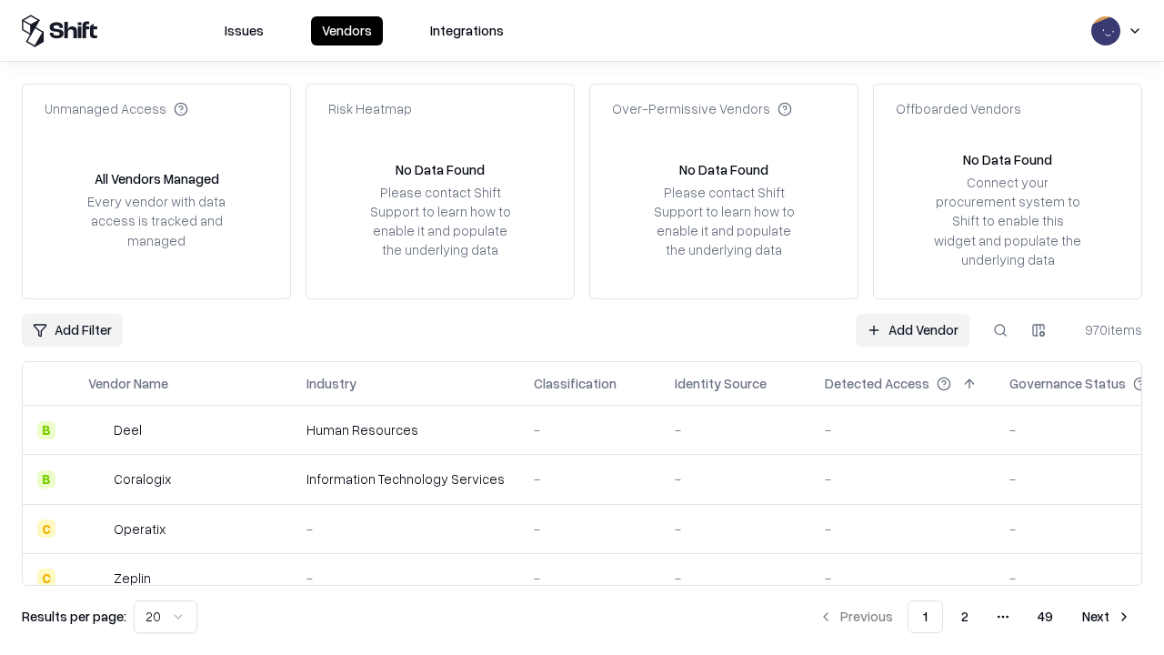  What do you see at coordinates (116, 108) in the screenshot?
I see `div: Unmanaged Access` at bounding box center [116, 108].